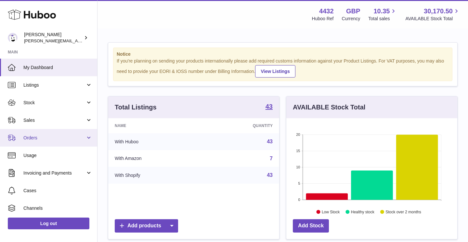 The image size is (468, 242). I want to click on span: Channels, so click(58, 208).